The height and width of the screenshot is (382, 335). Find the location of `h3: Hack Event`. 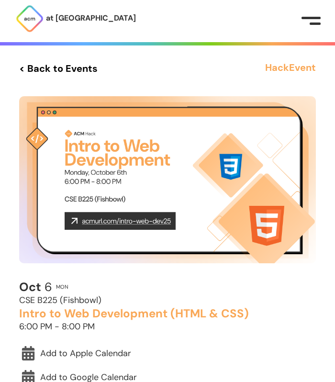

h3: Hack Event is located at coordinates (290, 68).